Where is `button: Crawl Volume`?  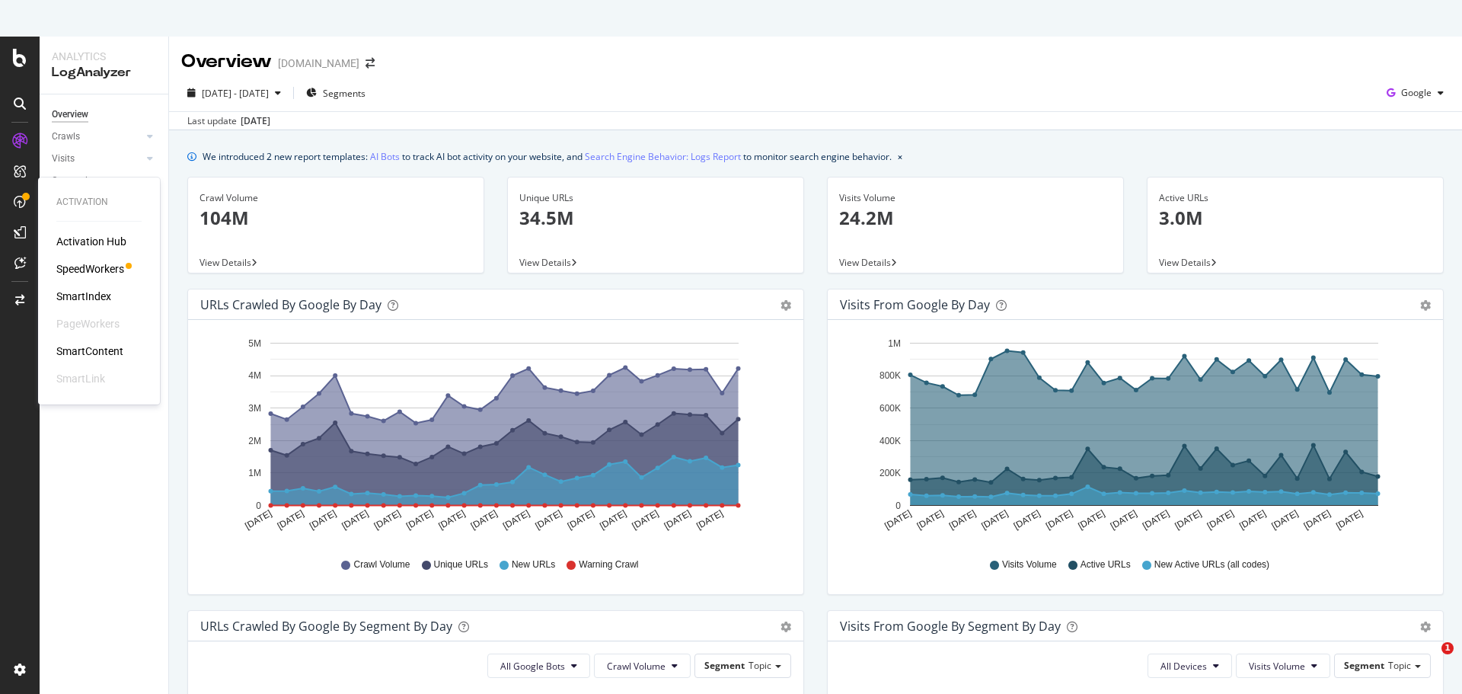 button: Crawl Volume is located at coordinates (642, 665).